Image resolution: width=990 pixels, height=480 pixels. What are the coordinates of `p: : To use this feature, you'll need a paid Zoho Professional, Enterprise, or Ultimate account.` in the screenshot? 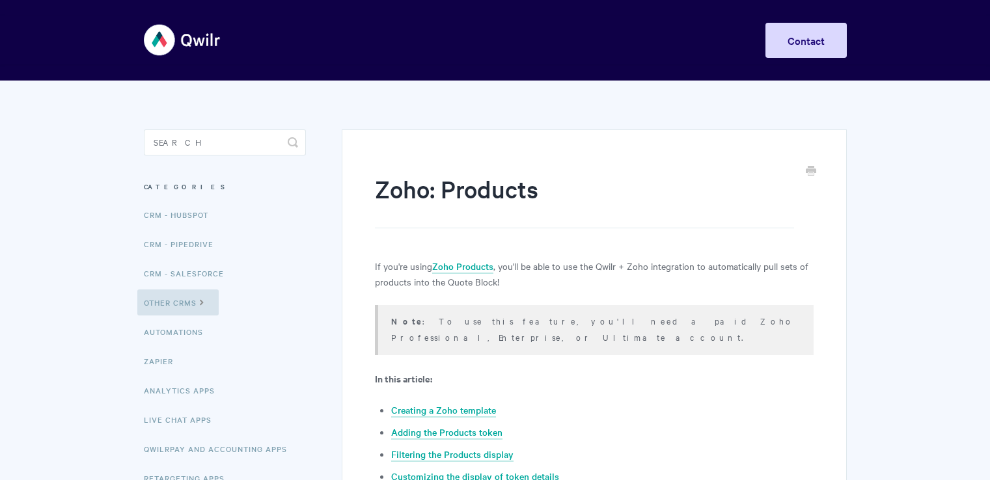 It's located at (593, 329).